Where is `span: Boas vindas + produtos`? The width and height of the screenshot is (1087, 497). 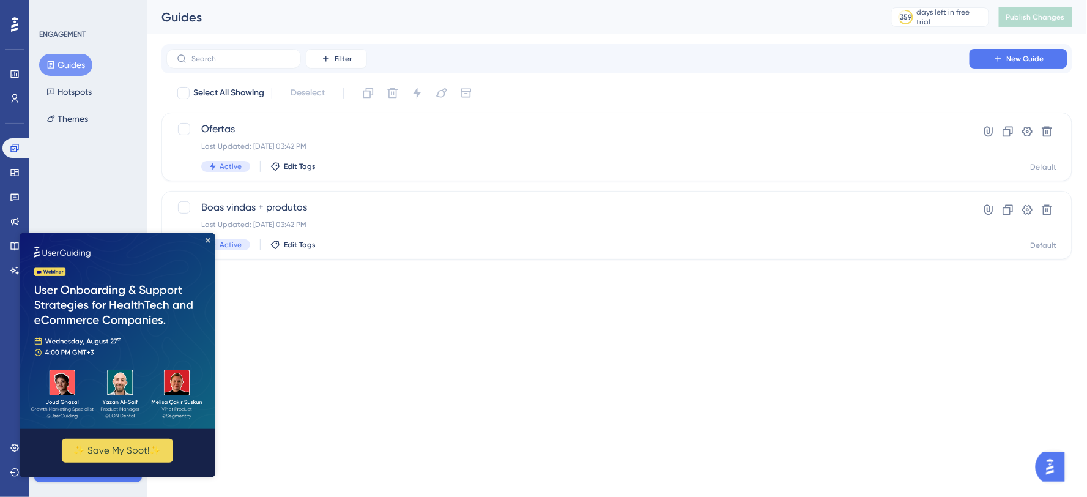
span: Boas vindas + produtos is located at coordinates (568, 207).